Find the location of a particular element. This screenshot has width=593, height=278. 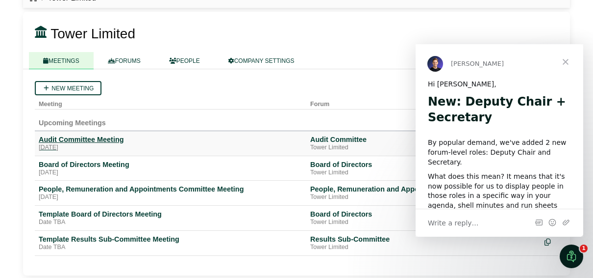

a: FORUMS is located at coordinates (124, 60).